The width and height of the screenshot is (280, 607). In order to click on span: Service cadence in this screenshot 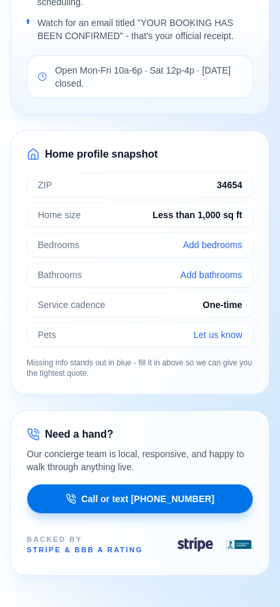, I will do `click(72, 305)`.